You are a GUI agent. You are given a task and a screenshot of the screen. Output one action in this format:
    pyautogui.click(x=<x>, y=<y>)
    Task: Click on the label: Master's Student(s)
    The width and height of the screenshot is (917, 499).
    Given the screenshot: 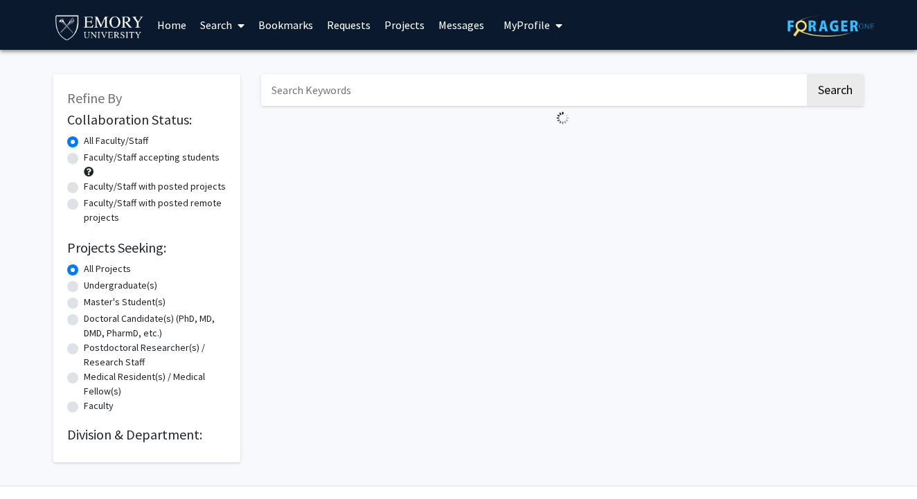 What is the action you would take?
    pyautogui.click(x=125, y=302)
    